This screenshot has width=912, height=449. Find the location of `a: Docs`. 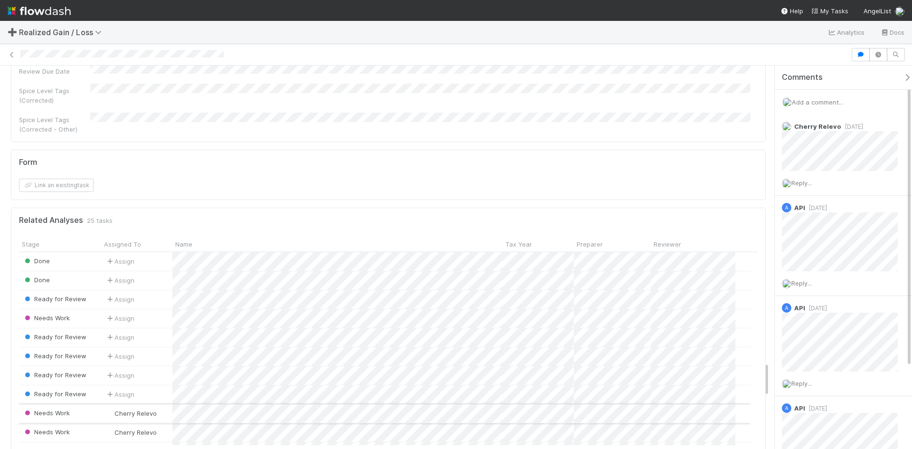

a: Docs is located at coordinates (892, 32).